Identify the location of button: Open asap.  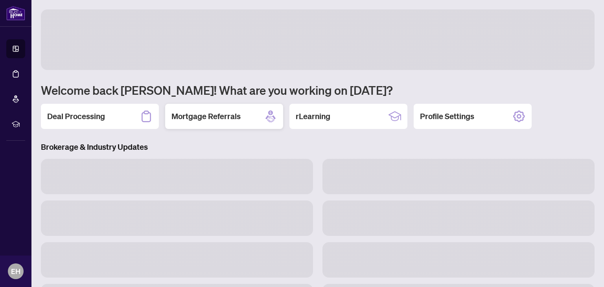
(584, 271).